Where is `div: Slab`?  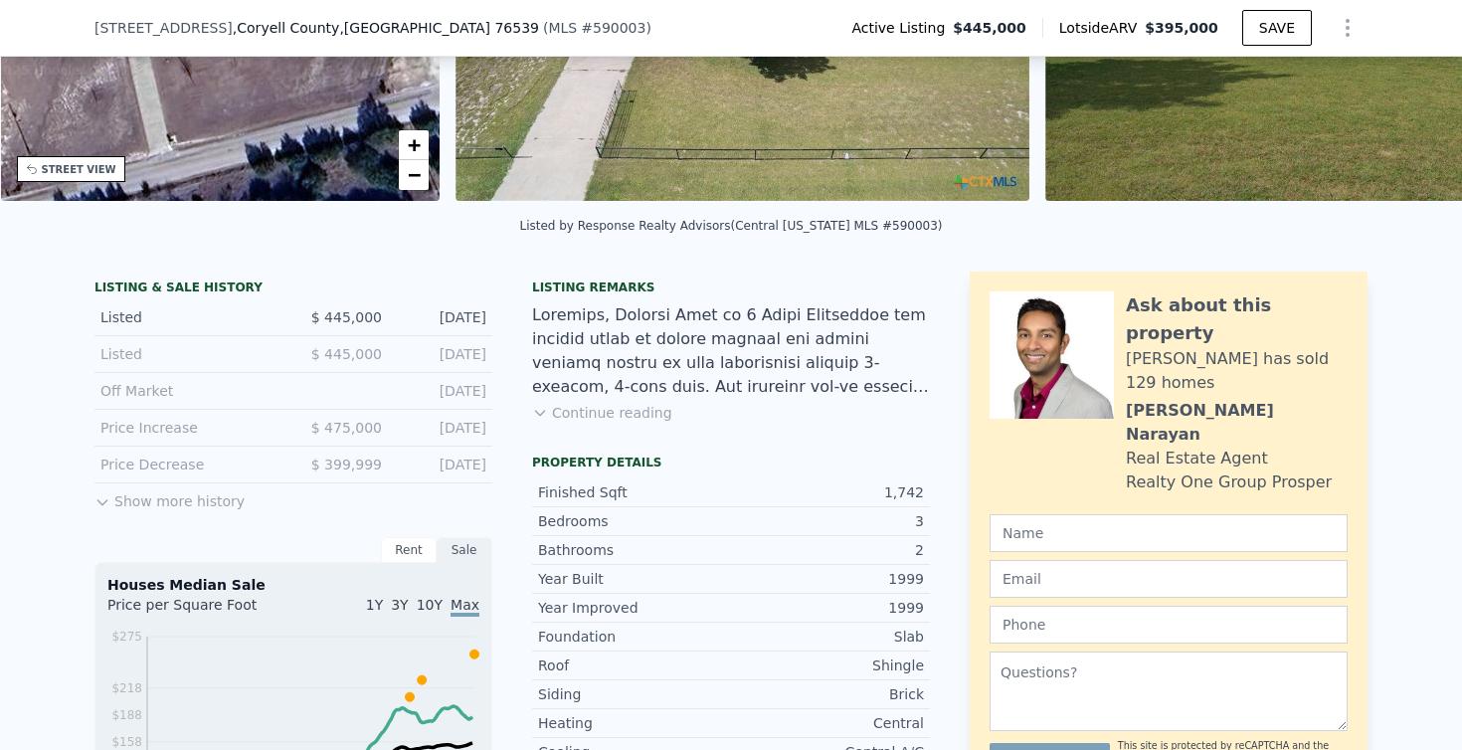 div: Slab is located at coordinates (828, 637).